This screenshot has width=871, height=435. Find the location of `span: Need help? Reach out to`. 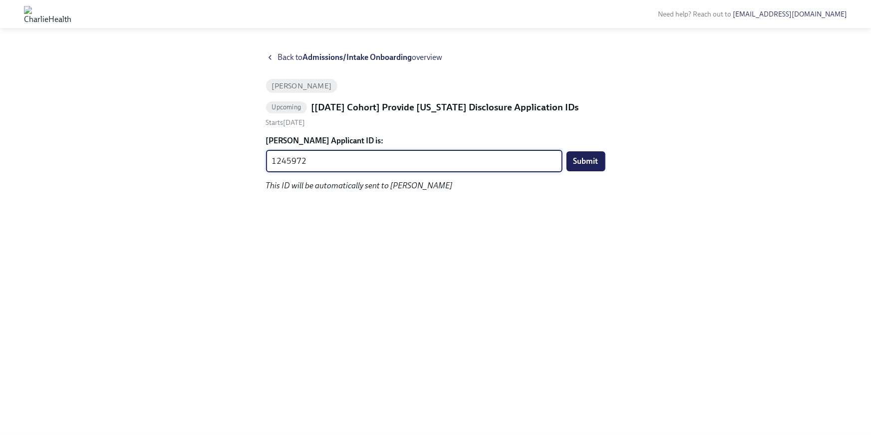

span: Need help? Reach out to is located at coordinates (752, 14).